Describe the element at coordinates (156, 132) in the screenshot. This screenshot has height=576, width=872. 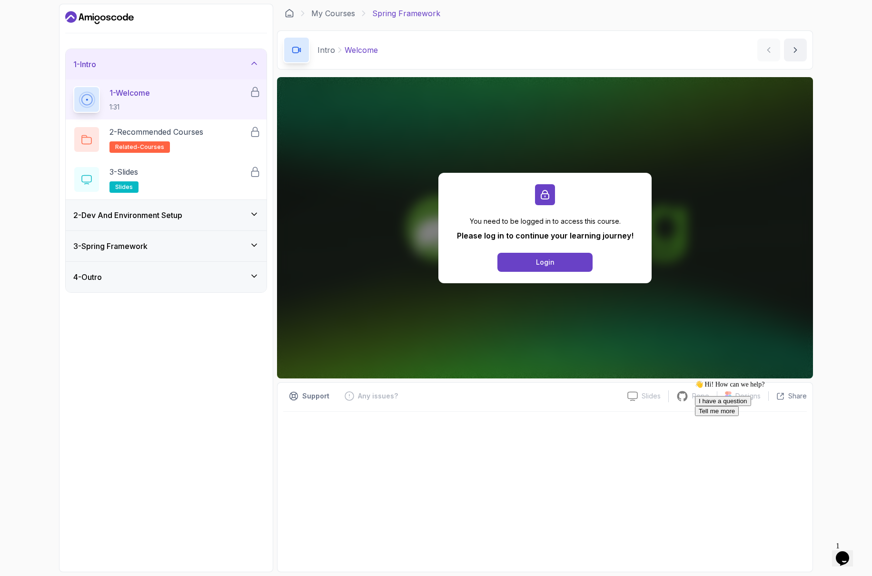
I see `p: 2 - Recommended Courses` at that location.